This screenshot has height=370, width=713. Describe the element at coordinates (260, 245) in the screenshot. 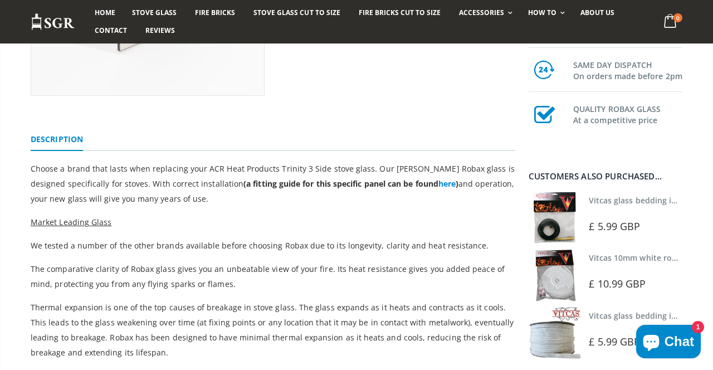

I see `span: We tested a number of the other brands available before choosing Robax due to its longevity, clar...` at that location.